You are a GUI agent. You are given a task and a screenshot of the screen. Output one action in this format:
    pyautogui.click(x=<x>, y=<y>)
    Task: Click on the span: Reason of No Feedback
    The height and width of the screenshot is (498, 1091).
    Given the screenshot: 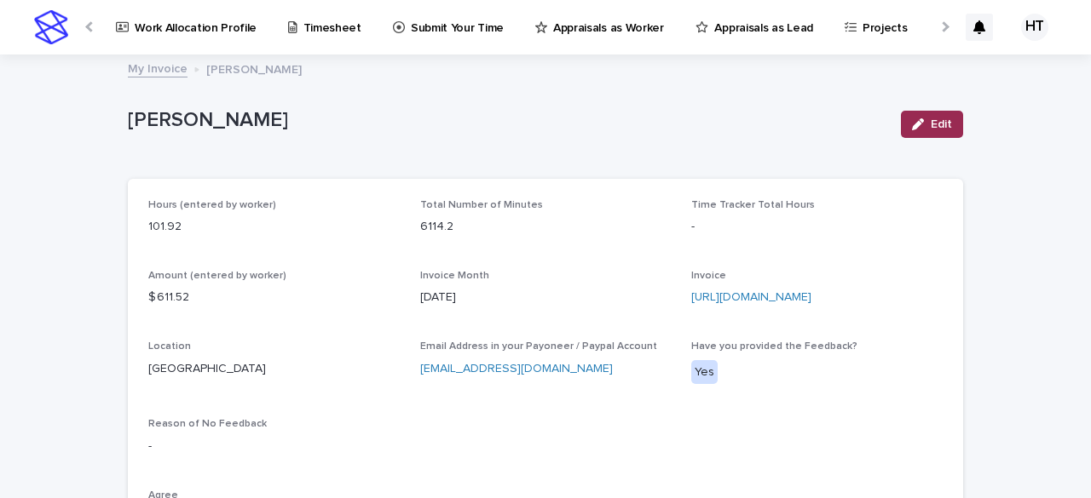 What is the action you would take?
    pyautogui.click(x=207, y=424)
    